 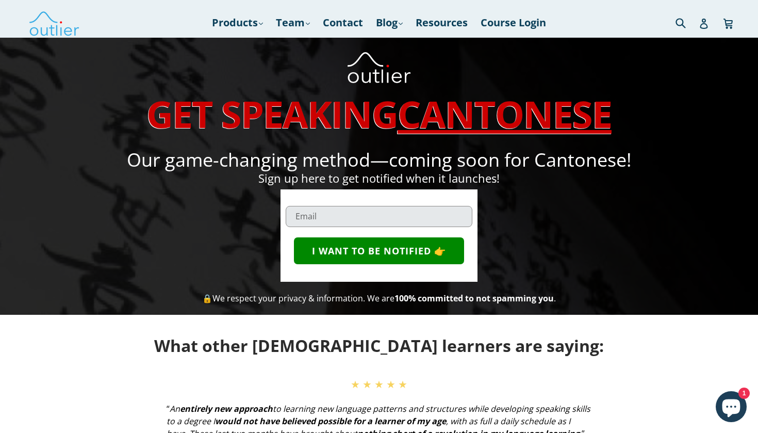 I want to click on a: Team, so click(x=293, y=23).